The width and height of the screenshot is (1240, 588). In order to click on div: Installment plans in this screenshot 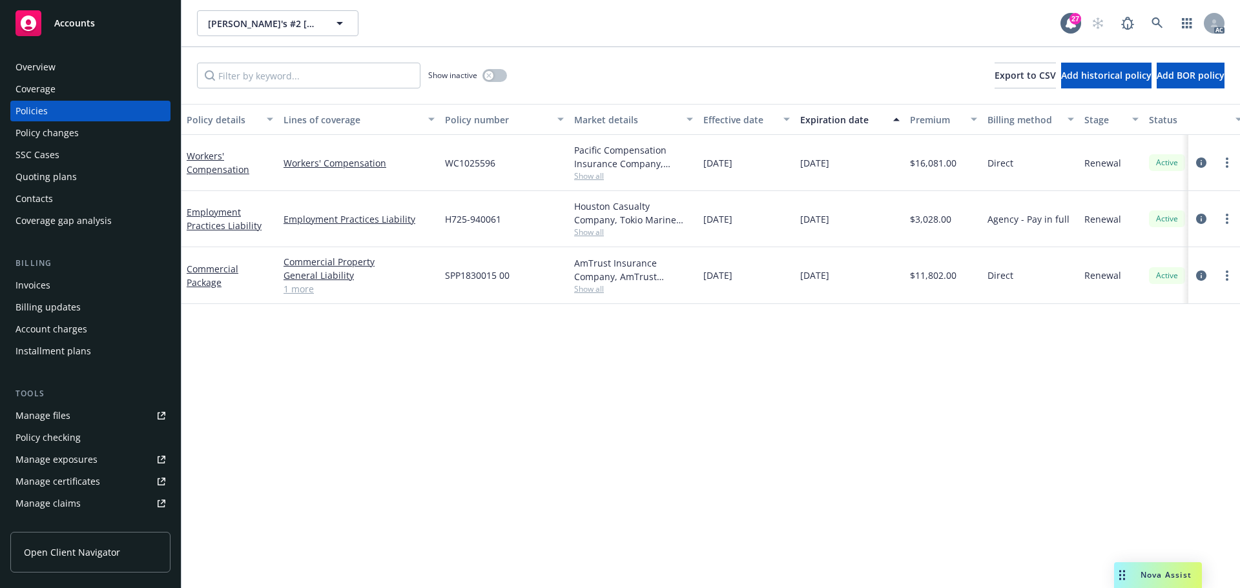, I will do `click(53, 351)`.